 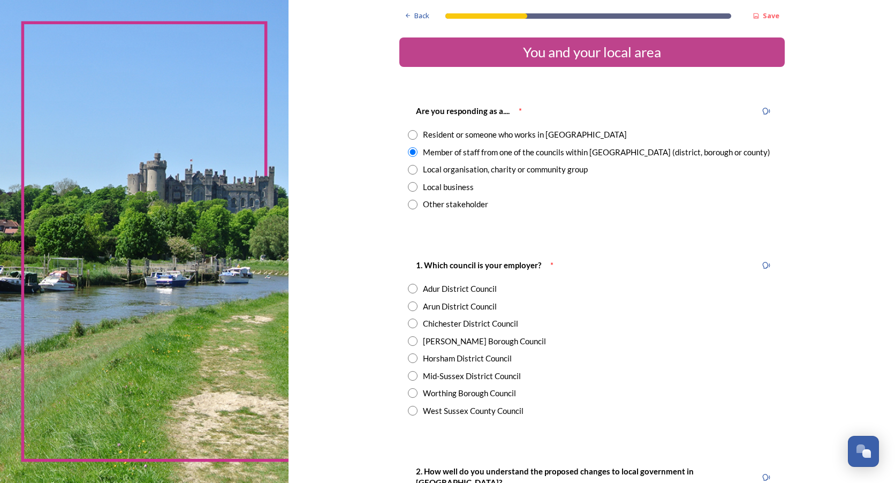 I want to click on div: Horsham District Council, so click(x=467, y=358).